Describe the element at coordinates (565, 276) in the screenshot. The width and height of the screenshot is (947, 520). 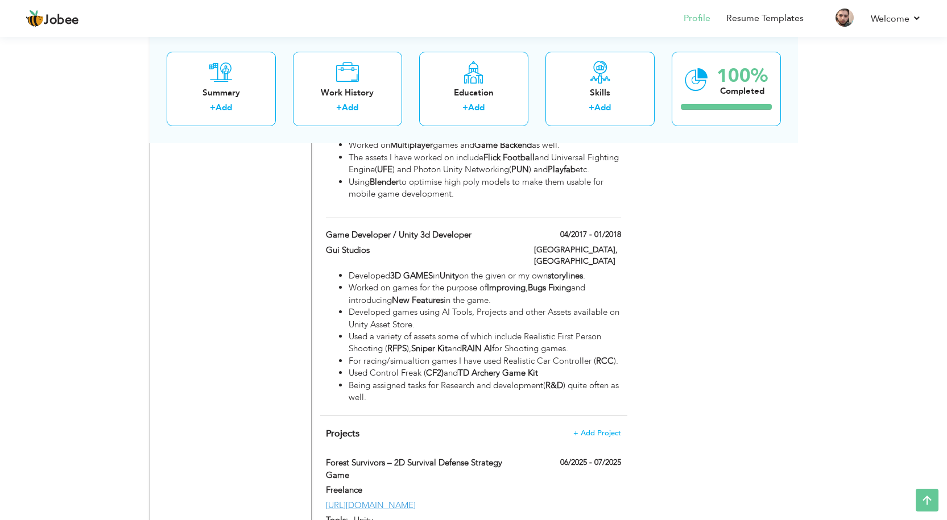
I see `strong: storylines` at that location.